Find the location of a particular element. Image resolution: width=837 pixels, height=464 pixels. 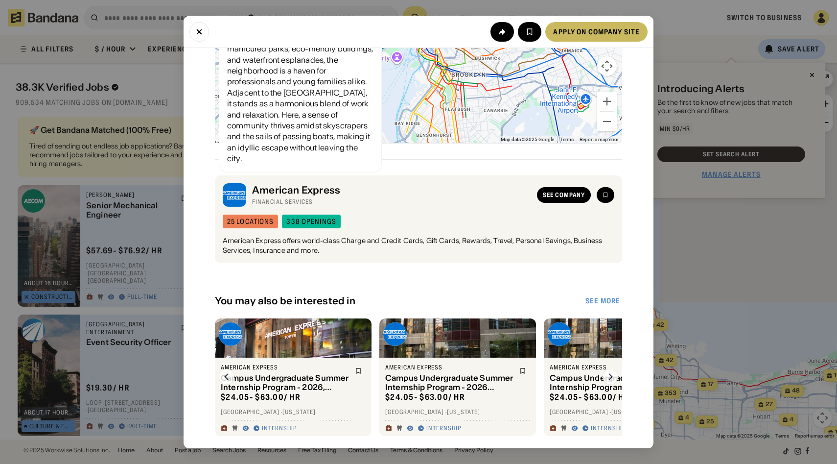

a: Terms (opens in new tab) is located at coordinates (567, 140).